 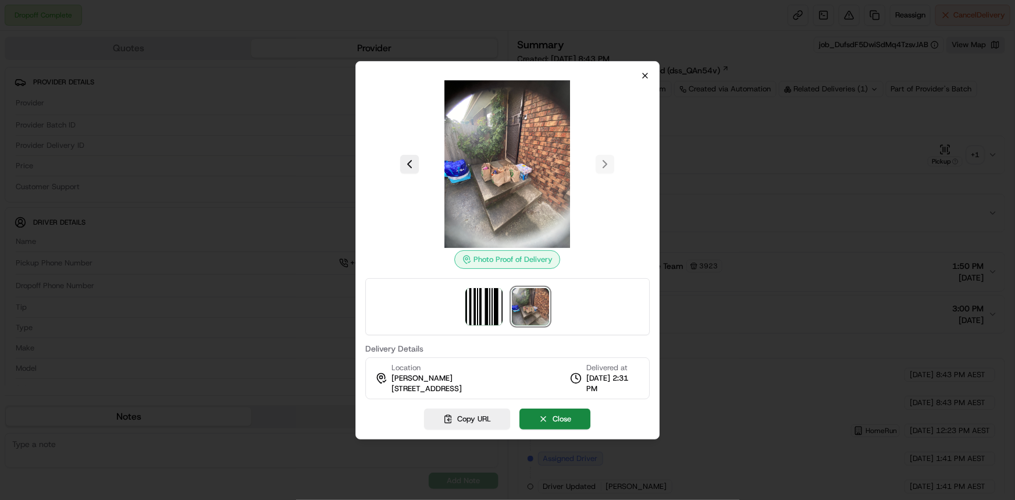 I want to click on span: Delivered at, so click(x=613, y=368).